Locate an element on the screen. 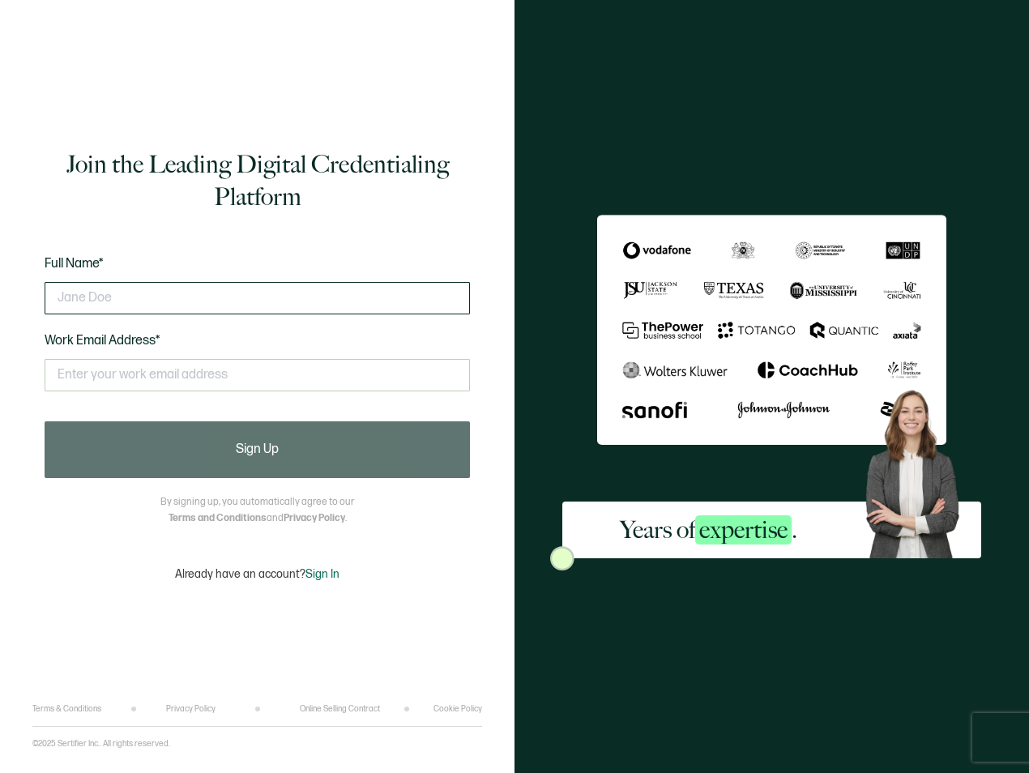  a: Online Selling Contract is located at coordinates (340, 709).